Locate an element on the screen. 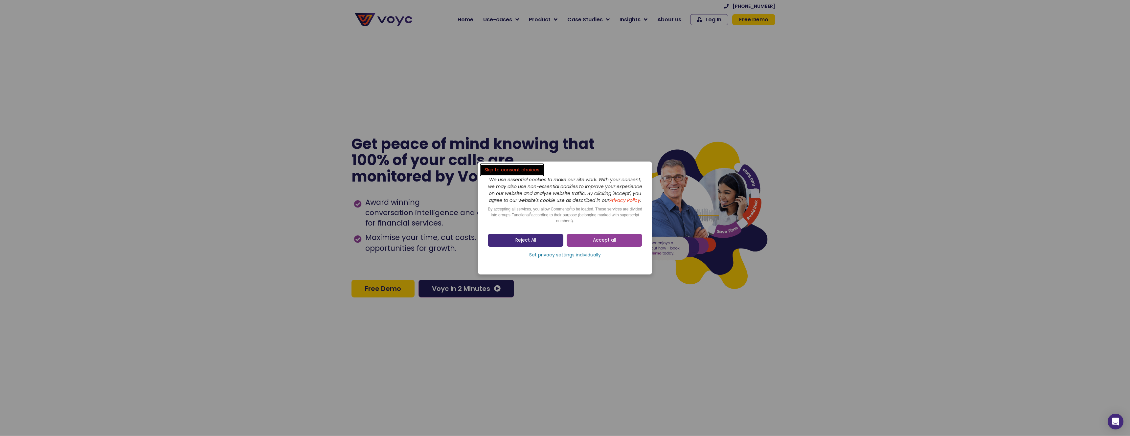 The width and height of the screenshot is (1130, 436). a: Reject All is located at coordinates (525, 240).